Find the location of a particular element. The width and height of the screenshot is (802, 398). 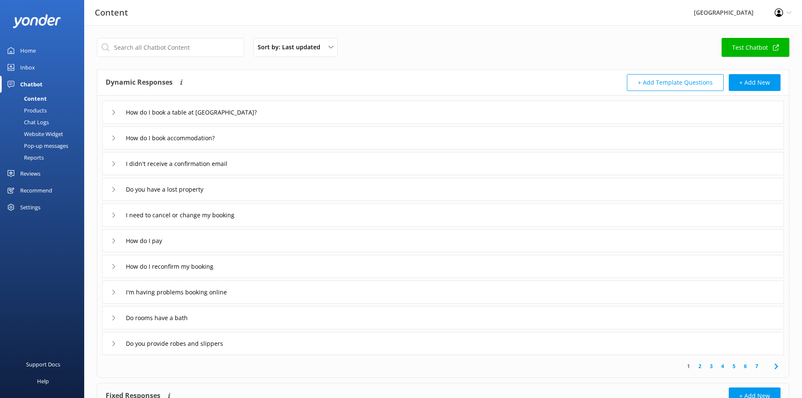

a: 4 is located at coordinates (723, 366).